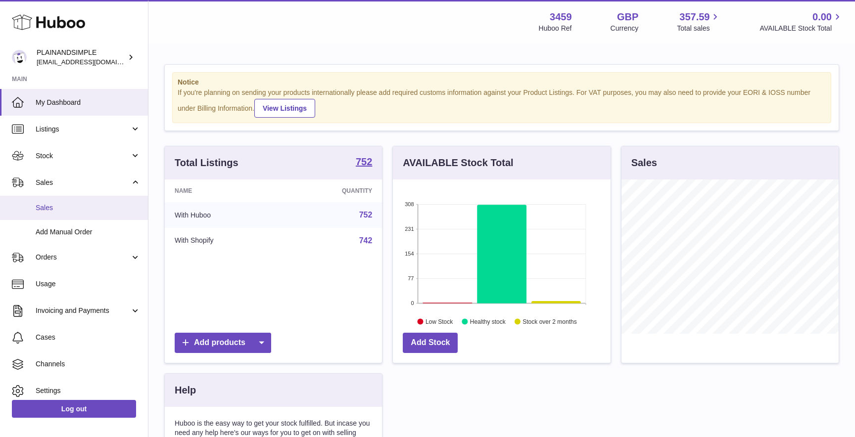 The image size is (855, 437). Describe the element at coordinates (699, 22) in the screenshot. I see `a: 357.59 Total sales` at that location.